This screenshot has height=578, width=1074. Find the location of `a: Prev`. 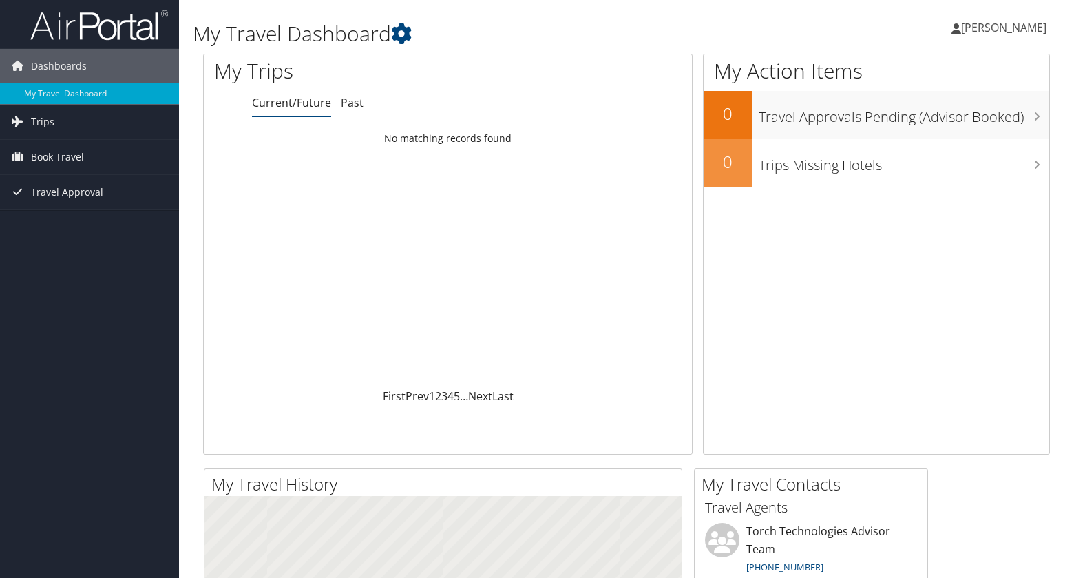

a: Prev is located at coordinates (417, 396).